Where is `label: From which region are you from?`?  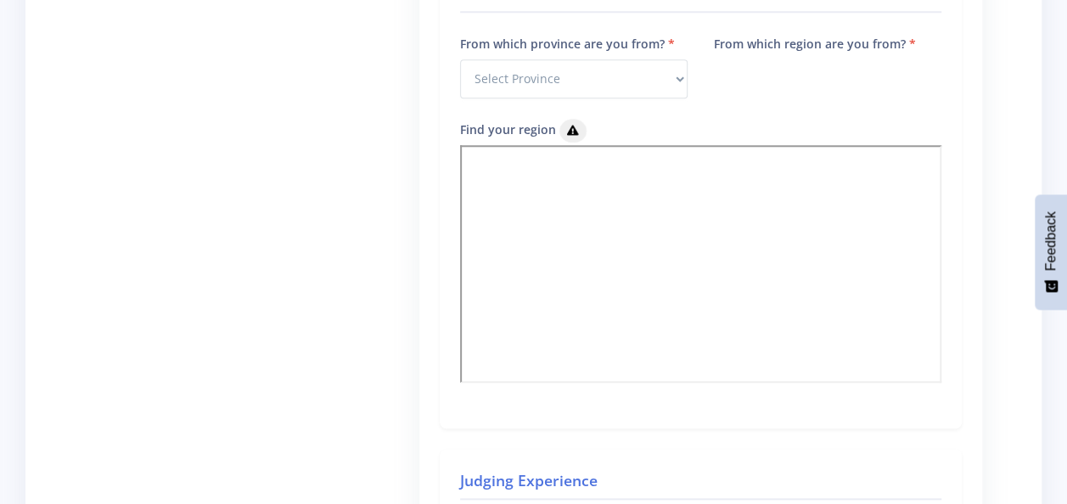
label: From which region are you from? is located at coordinates (814, 43).